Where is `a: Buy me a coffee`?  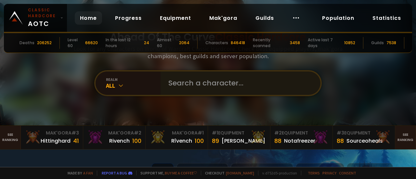 a: Buy me a coffee is located at coordinates (181, 173).